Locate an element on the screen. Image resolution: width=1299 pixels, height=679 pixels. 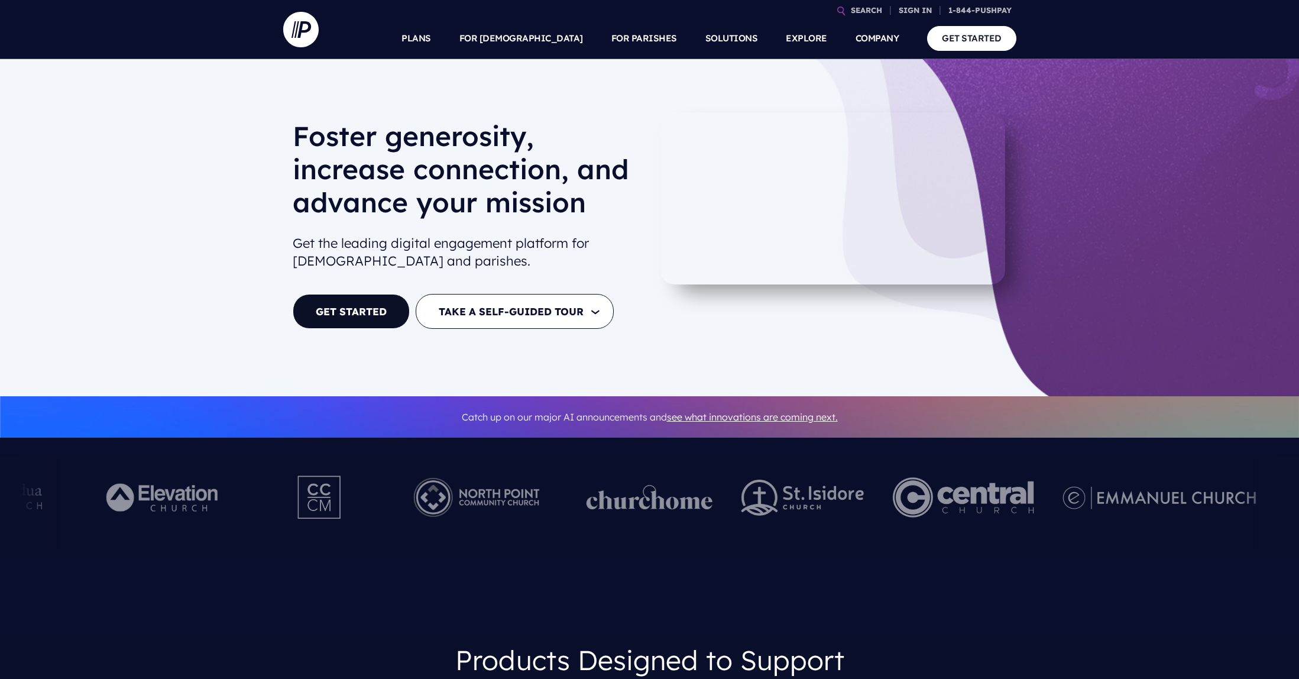
h1: Foster generosity, increase connection, and advance your mission is located at coordinates (466, 174).